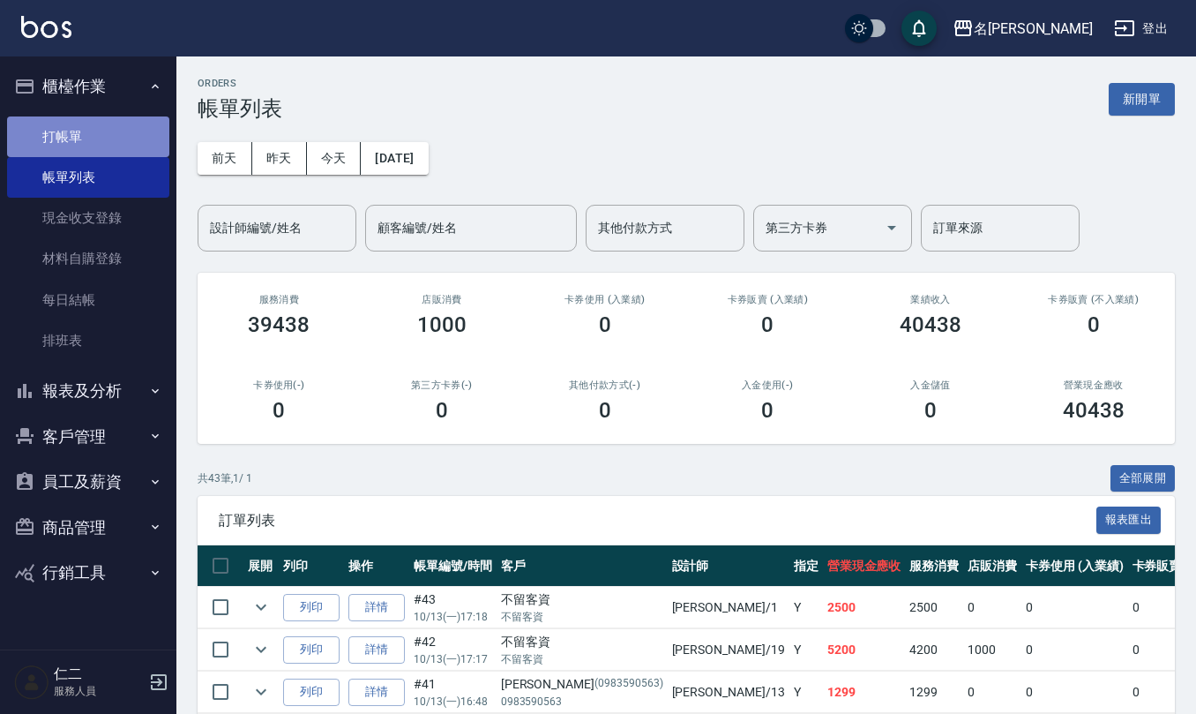 The height and width of the screenshot is (714, 1196). What do you see at coordinates (604, 385) in the screenshot?
I see `h2: 其他付款方式(-)` at bounding box center [604, 385].